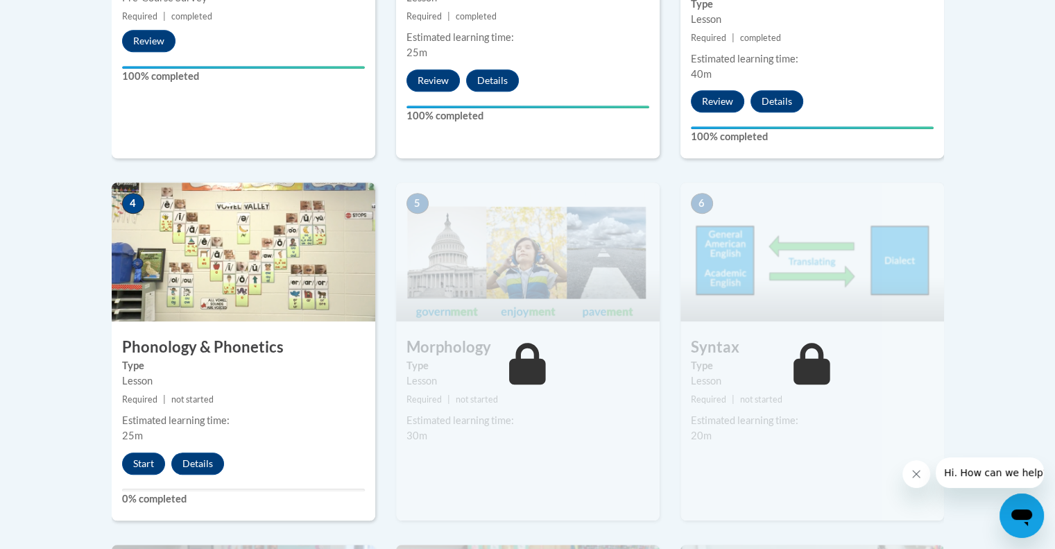 The image size is (1055, 549). Describe the element at coordinates (812, 347) in the screenshot. I see `h3: Syntax` at that location.